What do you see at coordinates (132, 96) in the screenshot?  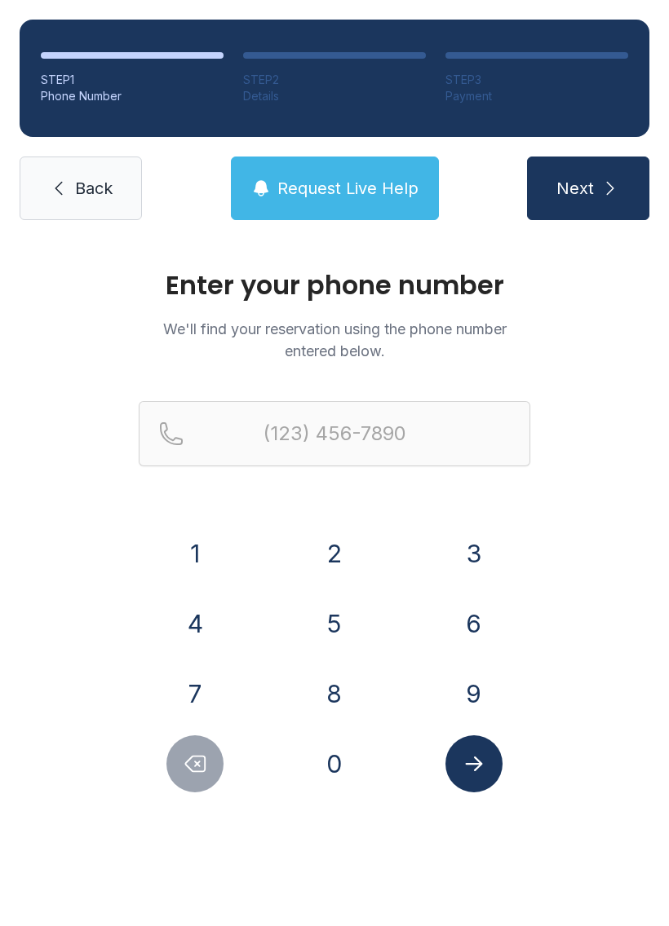 I see `div: Phone Number` at bounding box center [132, 96].